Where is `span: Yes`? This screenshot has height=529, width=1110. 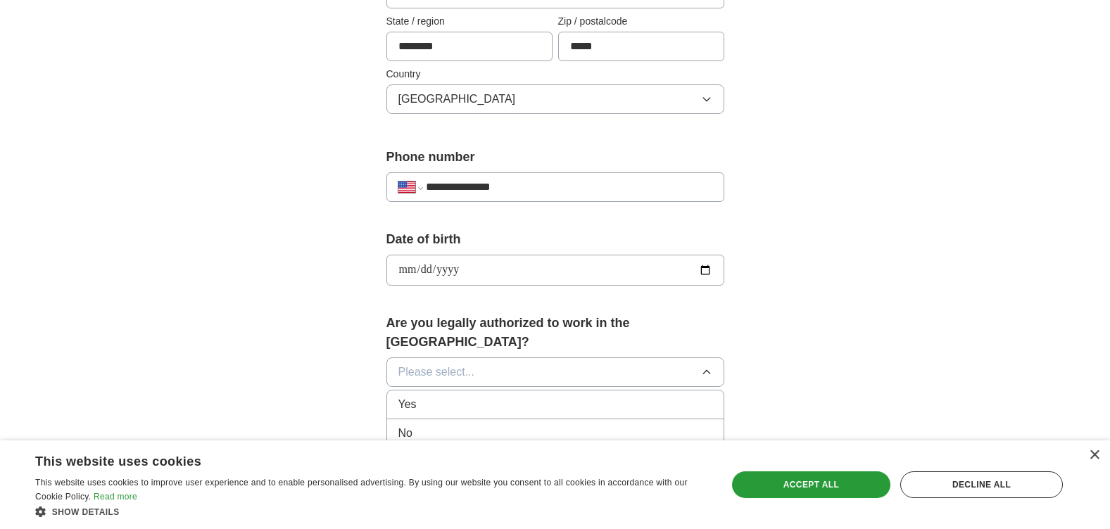 span: Yes is located at coordinates (408, 405).